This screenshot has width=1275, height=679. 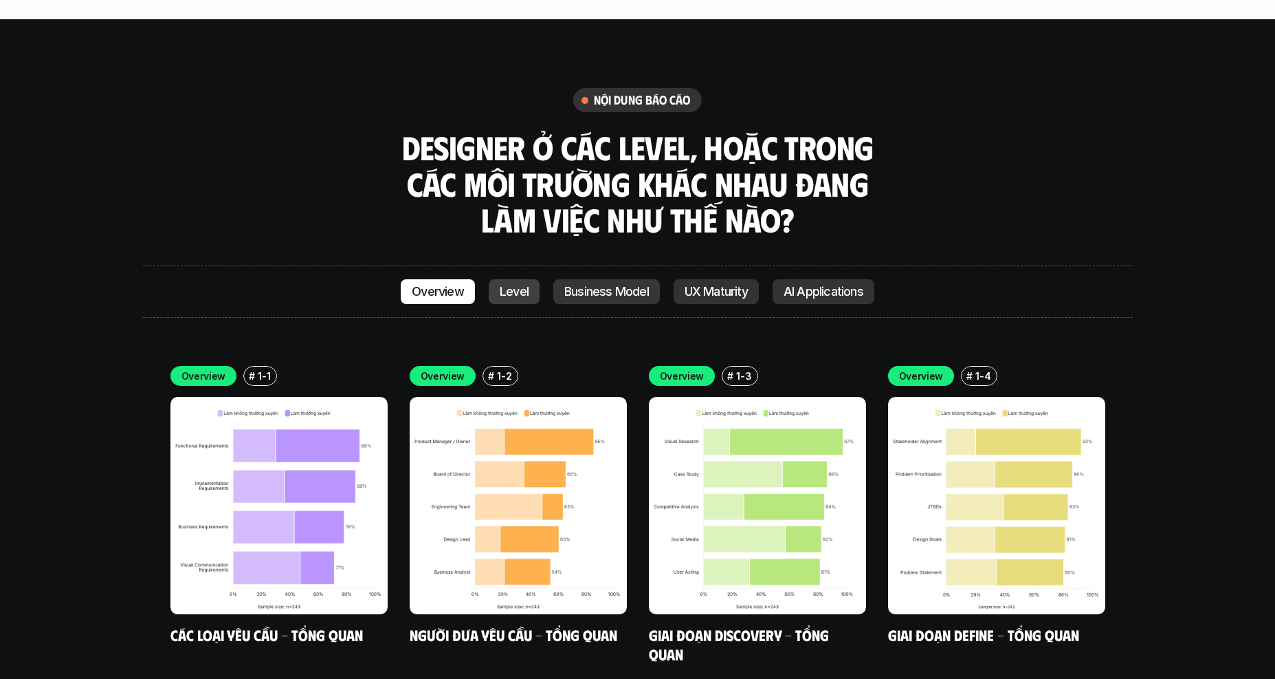 I want to click on p: AI Applications, so click(x=824, y=291).